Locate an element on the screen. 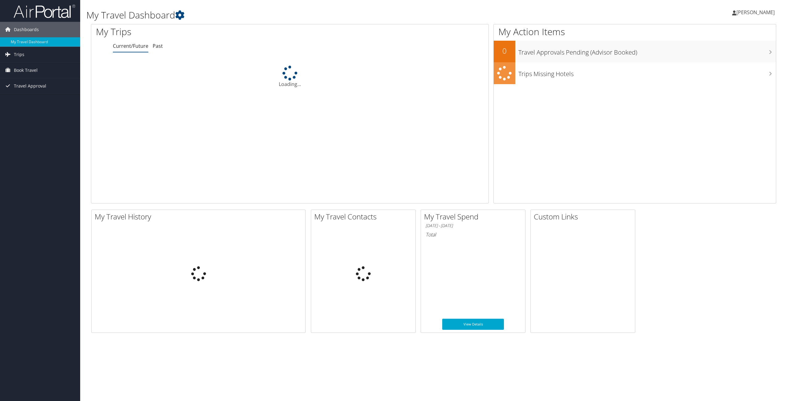 The width and height of the screenshot is (787, 401). a: View Details is located at coordinates (473, 324).